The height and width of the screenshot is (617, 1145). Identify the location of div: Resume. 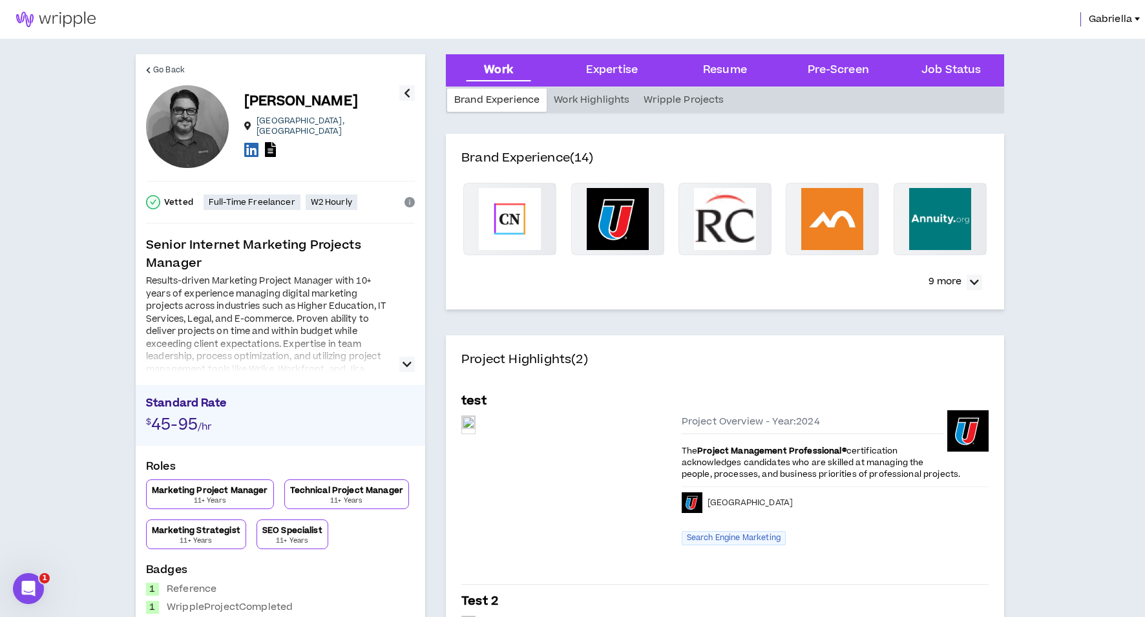
(725, 70).